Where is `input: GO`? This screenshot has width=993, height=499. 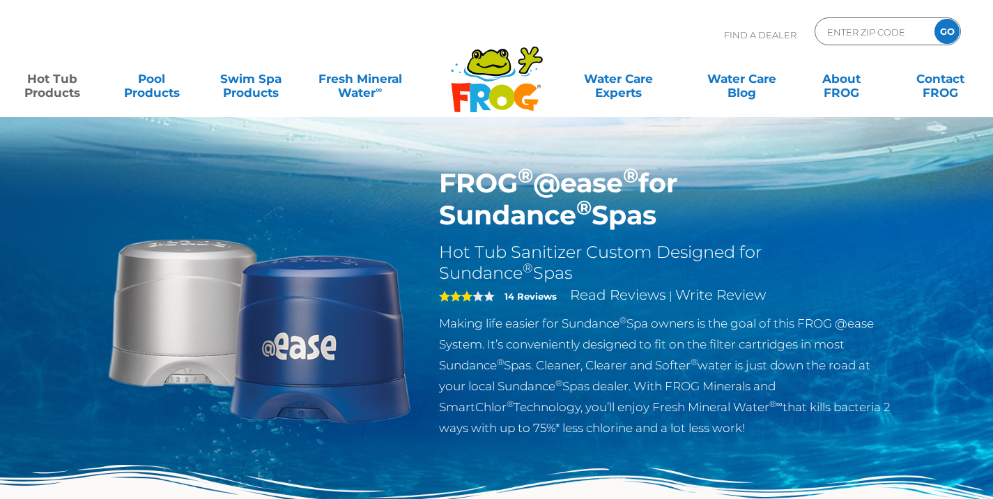 input: GO is located at coordinates (947, 31).